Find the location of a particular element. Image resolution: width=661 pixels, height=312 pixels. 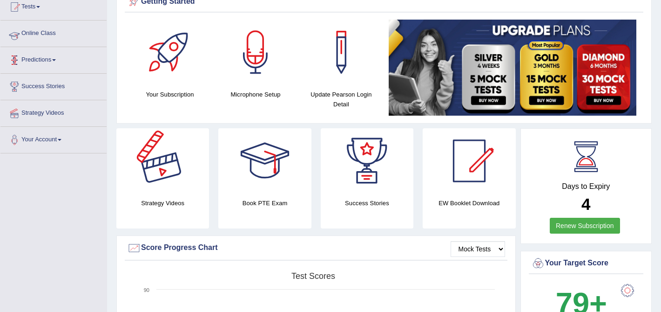

div: Score Progress Chart is located at coordinates (316, 248).